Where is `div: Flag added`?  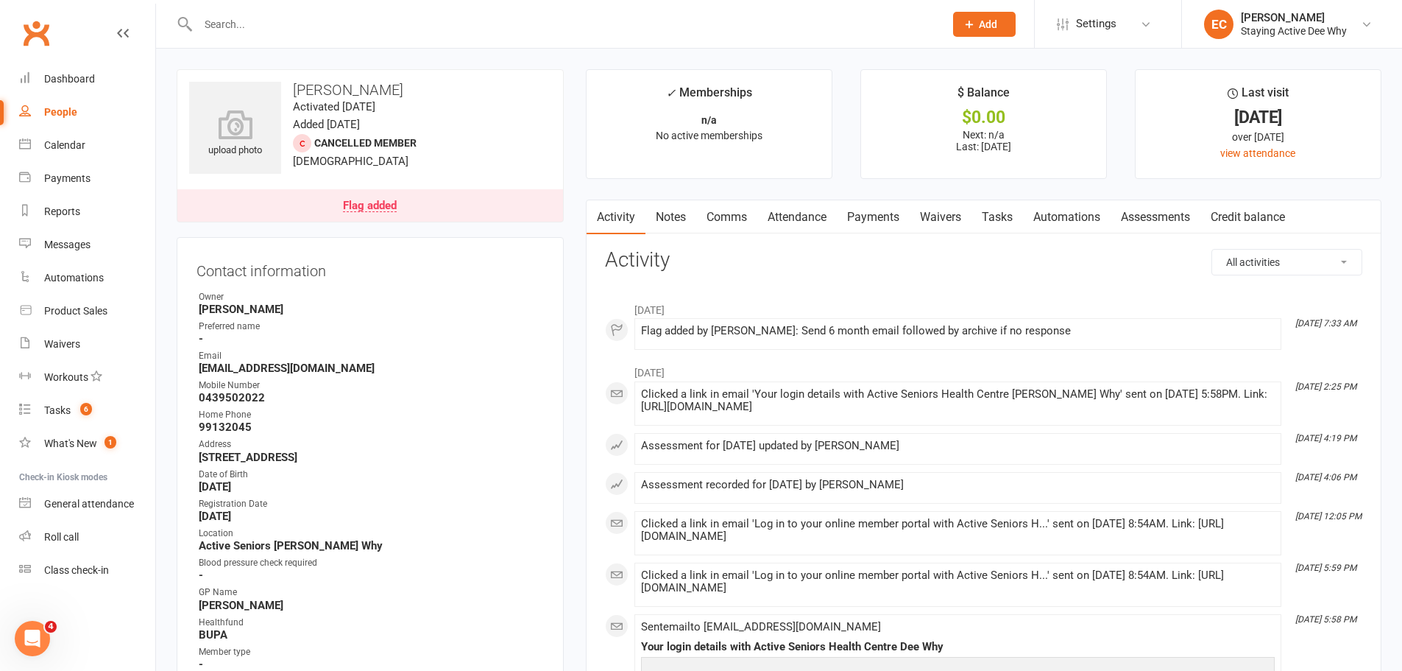 div: Flag added is located at coordinates (370, 206).